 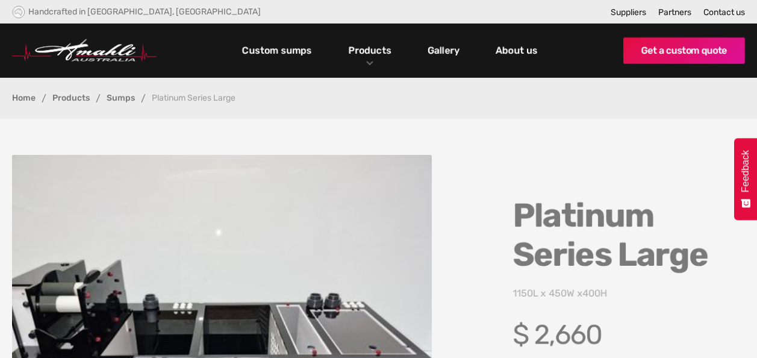 What do you see at coordinates (443, 51) in the screenshot?
I see `a: Gallery` at bounding box center [443, 51].